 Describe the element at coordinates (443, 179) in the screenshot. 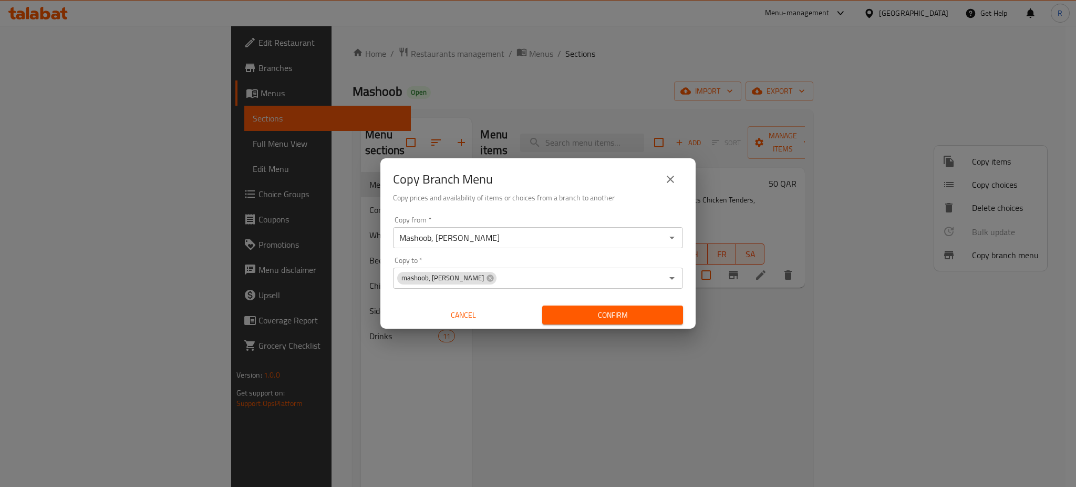

I see `h2: Copy Branch Menu` at that location.